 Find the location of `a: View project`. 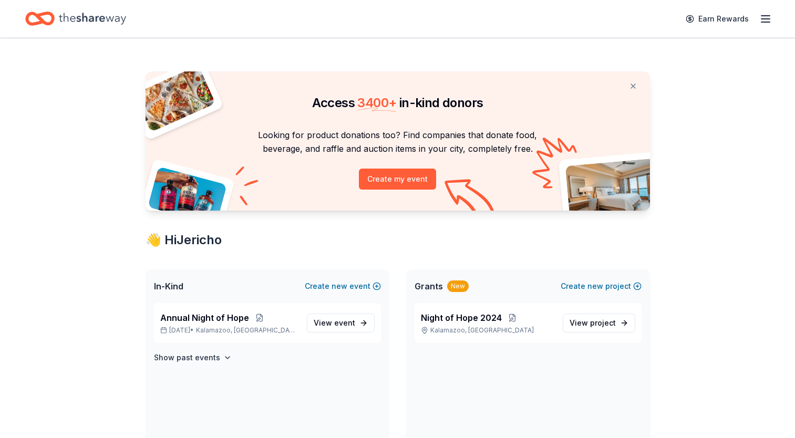

a: View project is located at coordinates (599, 323).